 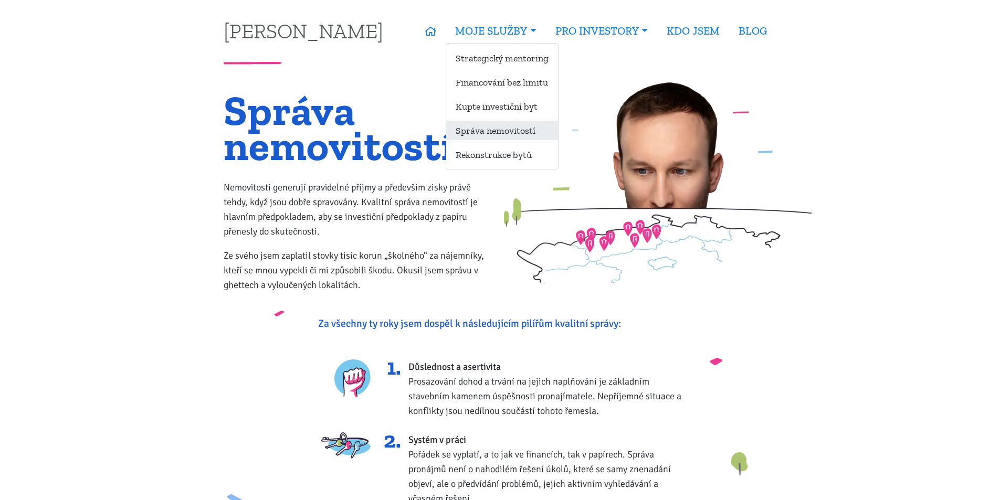 What do you see at coordinates (502, 82) in the screenshot?
I see `a: Financování bez limitu` at bounding box center [502, 82].